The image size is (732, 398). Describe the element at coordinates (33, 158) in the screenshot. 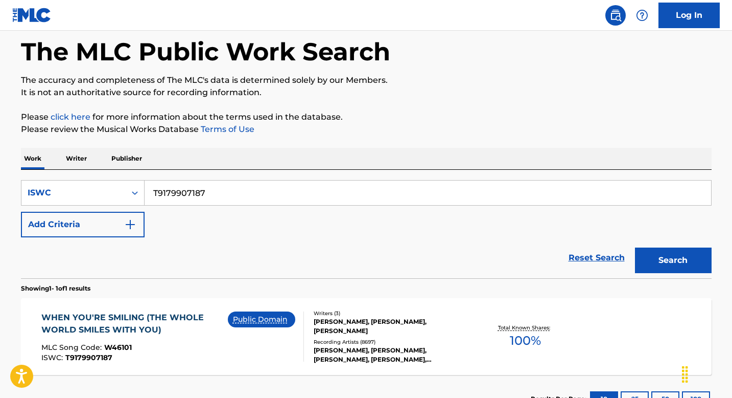

I see `p: Work` at that location.